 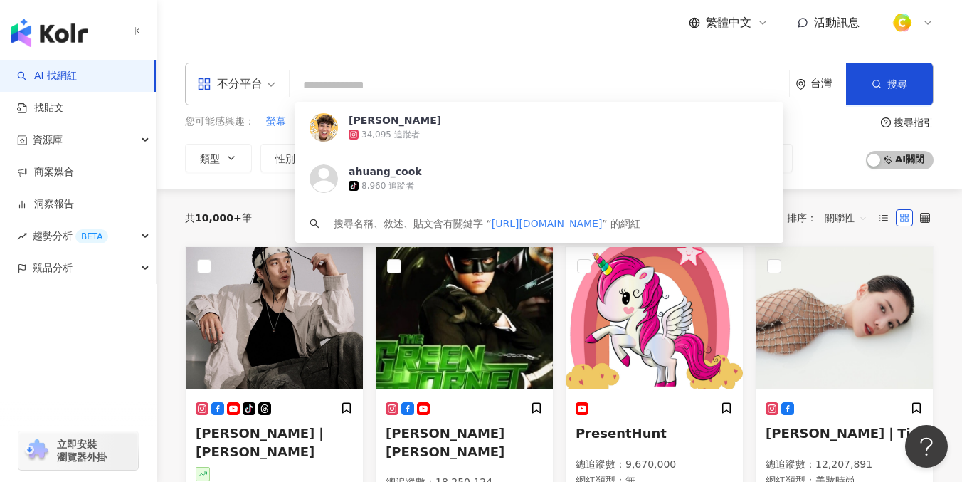 What do you see at coordinates (219, 218) in the screenshot?
I see `span: 10,000+` at bounding box center [219, 218].